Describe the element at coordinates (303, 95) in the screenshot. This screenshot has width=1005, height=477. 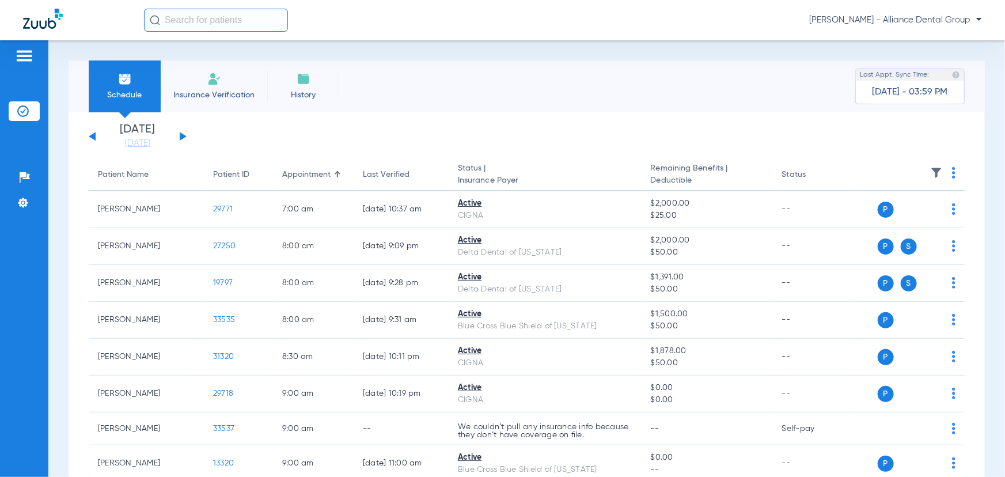
I see `span: History` at that location.